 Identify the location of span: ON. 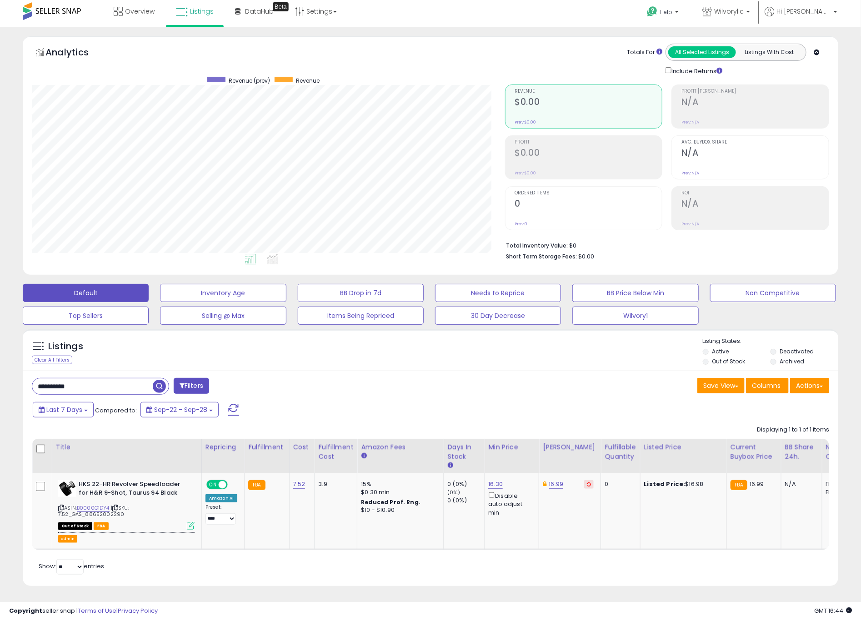
(213, 485).